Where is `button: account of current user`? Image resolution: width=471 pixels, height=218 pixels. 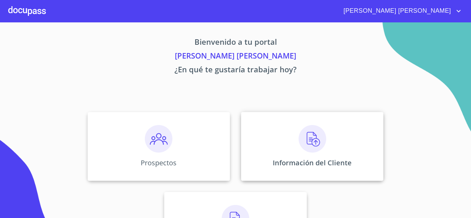
button: account of current user is located at coordinates (400, 11).